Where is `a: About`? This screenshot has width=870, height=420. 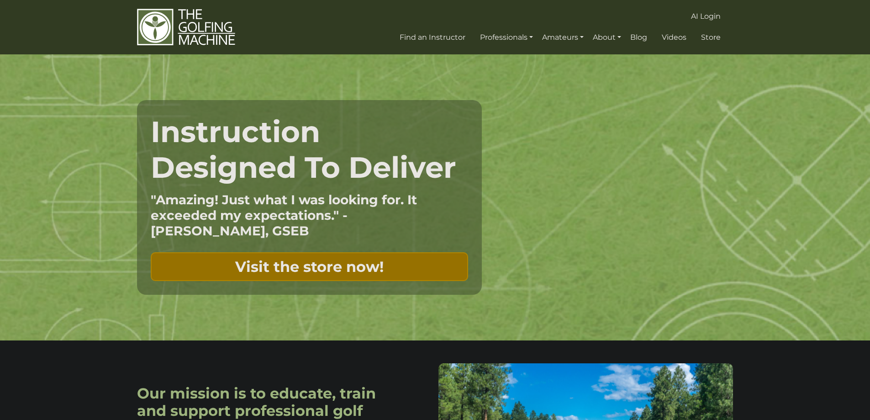 a: About is located at coordinates (607, 37).